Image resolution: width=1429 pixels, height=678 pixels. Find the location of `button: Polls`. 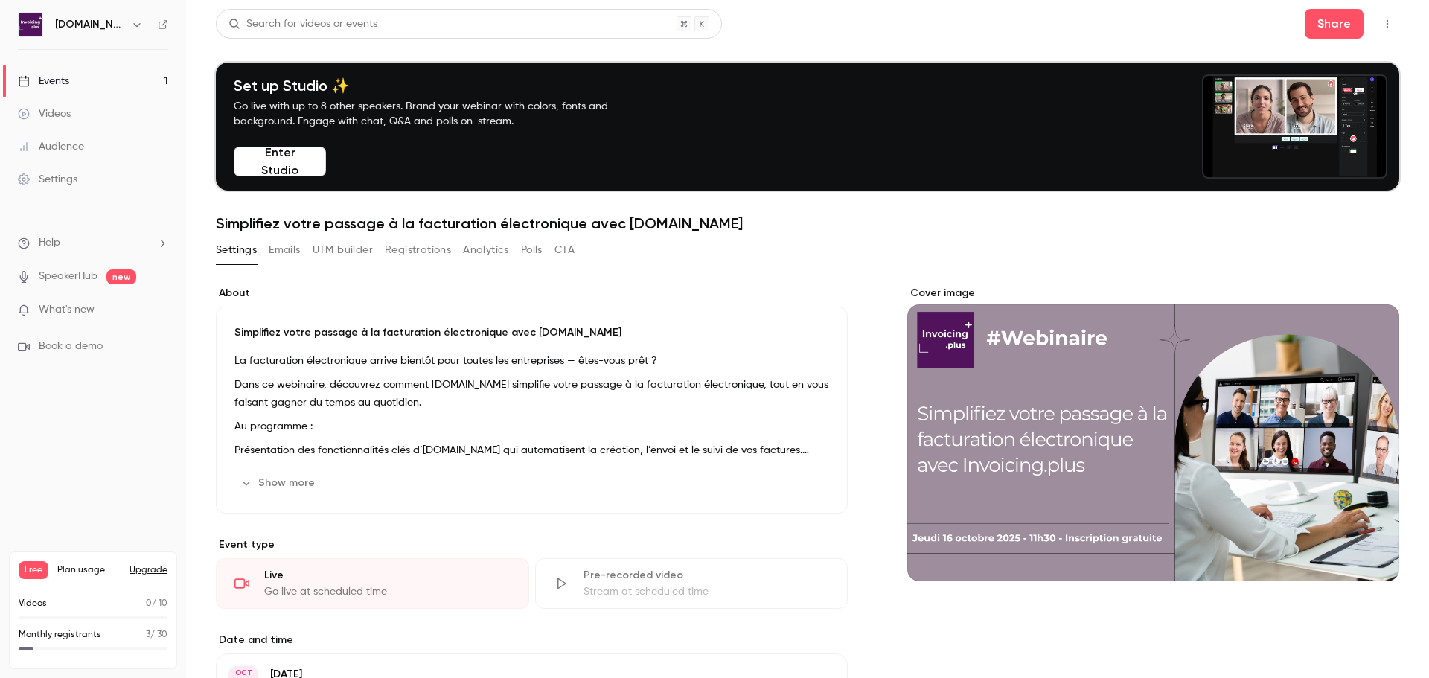

button: Polls is located at coordinates (532, 250).